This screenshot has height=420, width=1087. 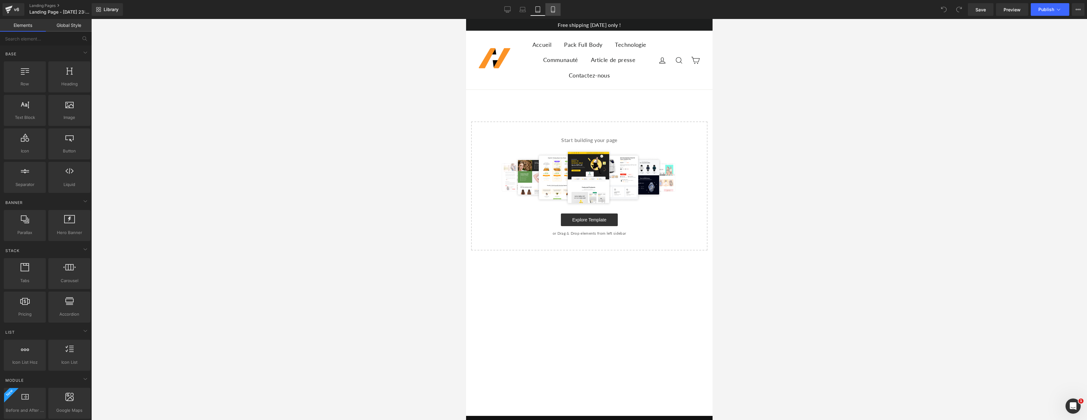 I want to click on ul: Primary, so click(x=123, y=41).